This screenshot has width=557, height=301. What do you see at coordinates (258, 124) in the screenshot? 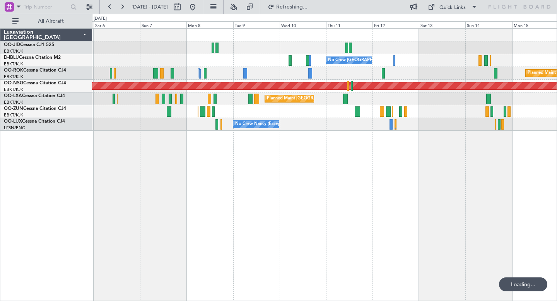
I see `div: No Crew Nancy (Essey)` at bounding box center [258, 124].